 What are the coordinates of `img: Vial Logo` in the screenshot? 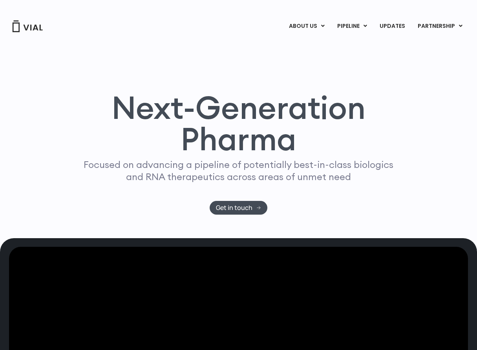 It's located at (27, 26).